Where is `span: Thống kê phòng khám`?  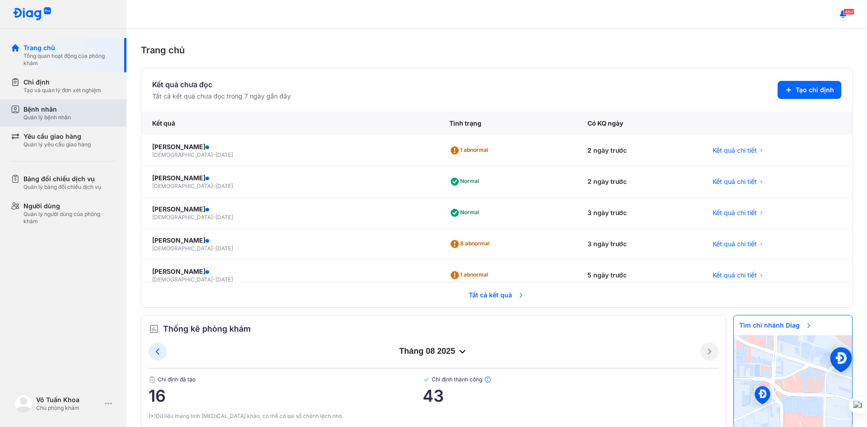
span: Thống kê phòng khám is located at coordinates (207, 329).